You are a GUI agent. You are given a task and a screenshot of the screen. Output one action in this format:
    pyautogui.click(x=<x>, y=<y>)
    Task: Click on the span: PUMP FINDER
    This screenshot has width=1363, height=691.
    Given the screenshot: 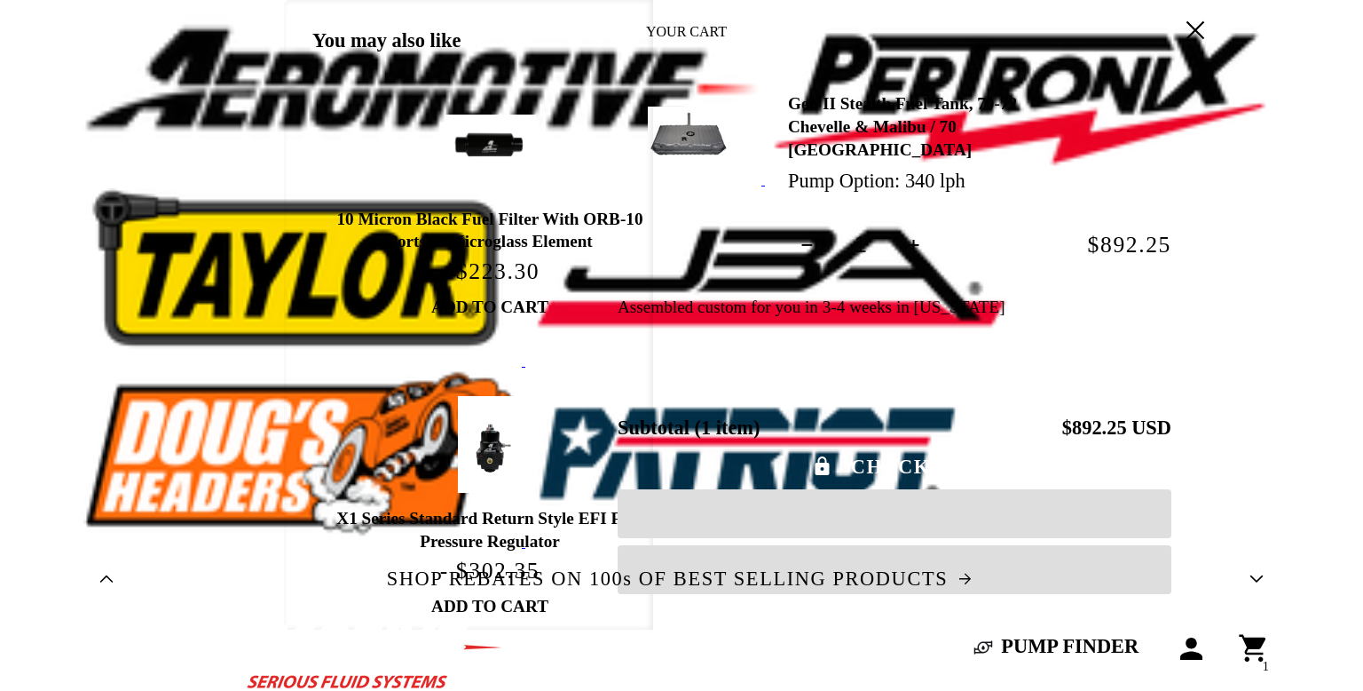 What is the action you would take?
    pyautogui.click(x=1070, y=646)
    